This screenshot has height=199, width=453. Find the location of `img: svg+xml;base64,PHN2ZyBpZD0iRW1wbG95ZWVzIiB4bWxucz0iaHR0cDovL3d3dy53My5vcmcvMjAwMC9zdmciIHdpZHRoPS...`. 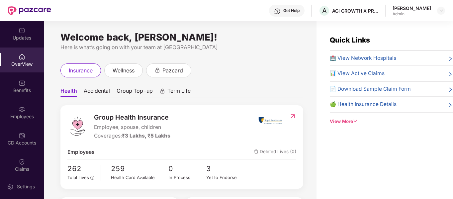

img: svg+xml;base64,PHN2ZyBpZD0iRW1wbG95ZWVzIiB4bWxucz0iaHR0cDovL3d3dy53My5vcmcvMjAwMC9zdmciIHdpZHRoPS... is located at coordinates (22, 109).